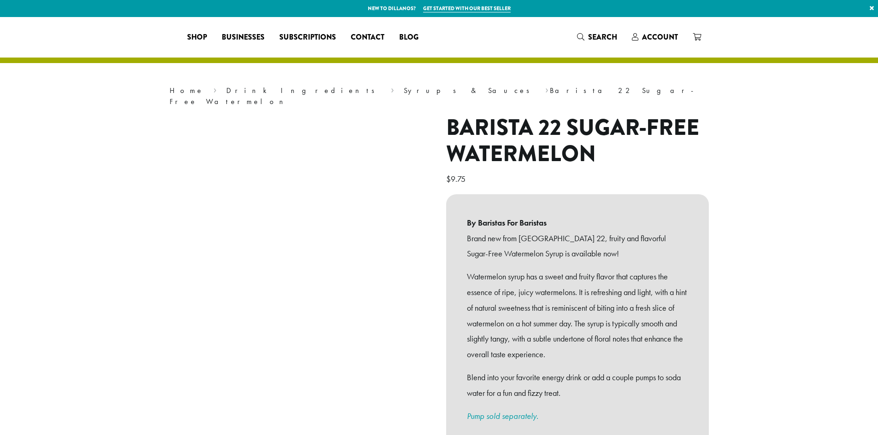  Describe the element at coordinates (502, 416) in the screenshot. I see `a: Pump sold separately.` at that location.